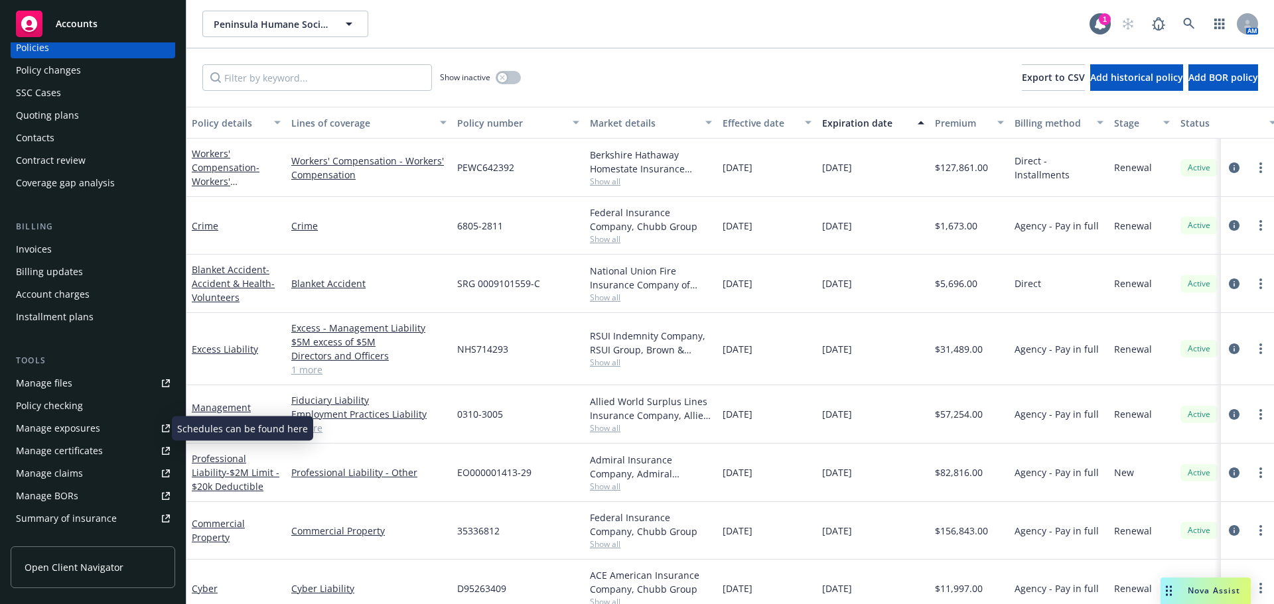  I want to click on div: Manage BORs, so click(47, 496).